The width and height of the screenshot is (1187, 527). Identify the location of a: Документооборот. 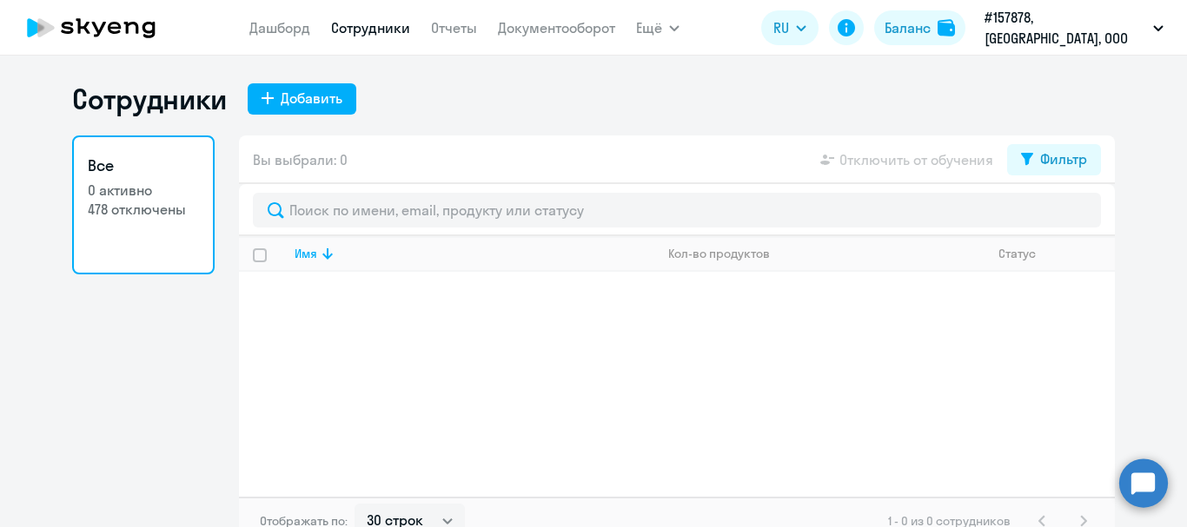
(556, 28).